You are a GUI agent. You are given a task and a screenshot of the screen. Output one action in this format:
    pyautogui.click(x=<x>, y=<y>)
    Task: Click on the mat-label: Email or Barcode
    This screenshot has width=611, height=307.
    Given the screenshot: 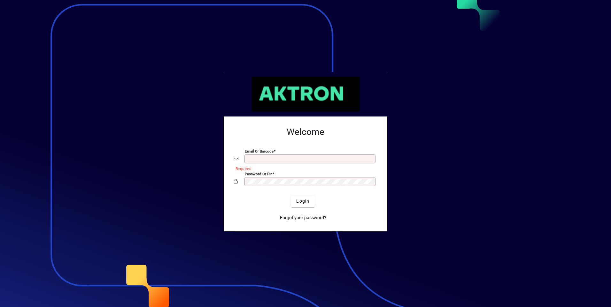 What is the action you would take?
    pyautogui.click(x=259, y=151)
    